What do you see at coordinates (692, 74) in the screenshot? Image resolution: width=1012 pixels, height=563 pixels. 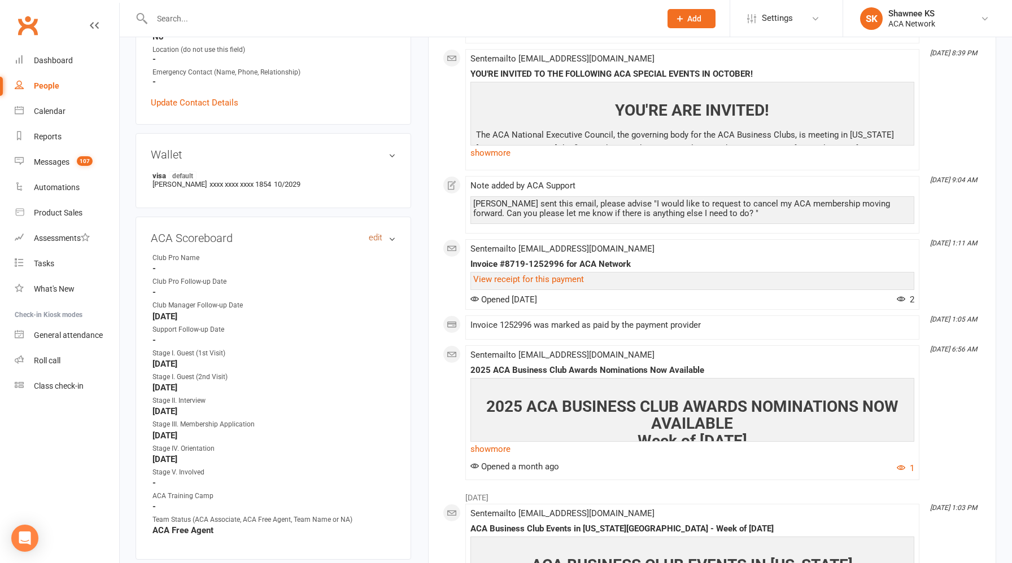 I see `div: YOU'RE INVITED TO THE FOLLOWING ACA SPECIAL EVENTS IN OCTOBER!` at bounding box center [692, 74].